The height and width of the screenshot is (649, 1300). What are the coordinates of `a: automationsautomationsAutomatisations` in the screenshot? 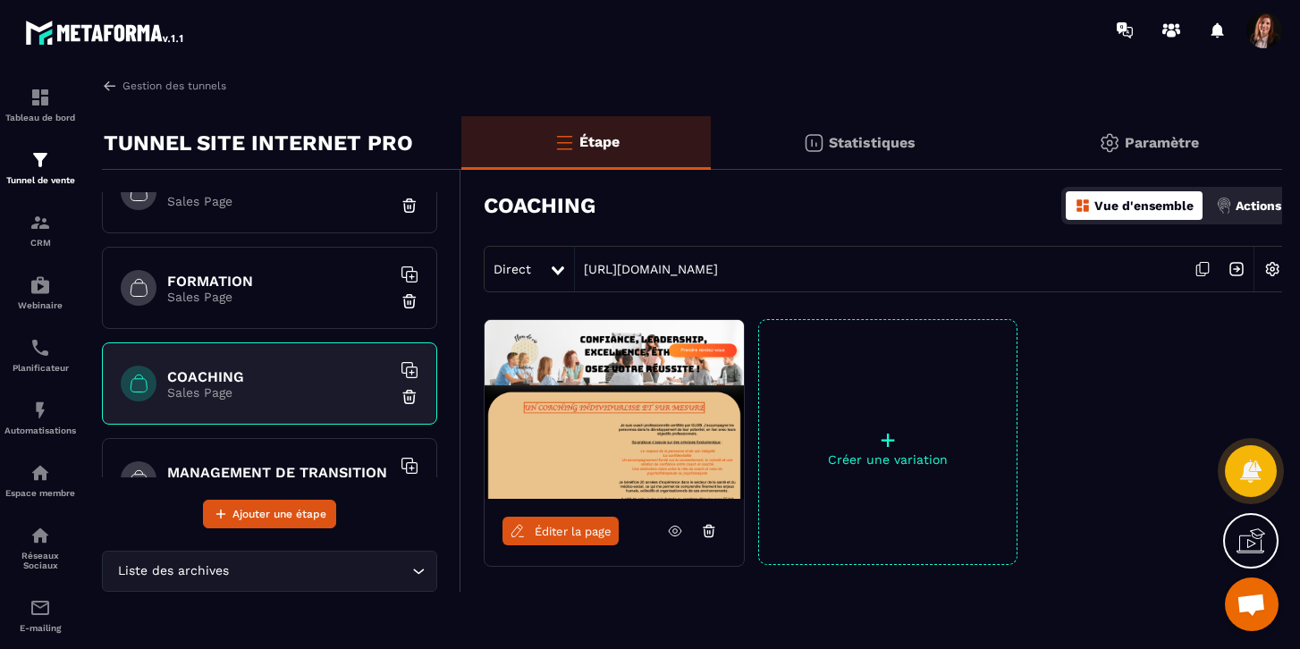 It's located at (40, 417).